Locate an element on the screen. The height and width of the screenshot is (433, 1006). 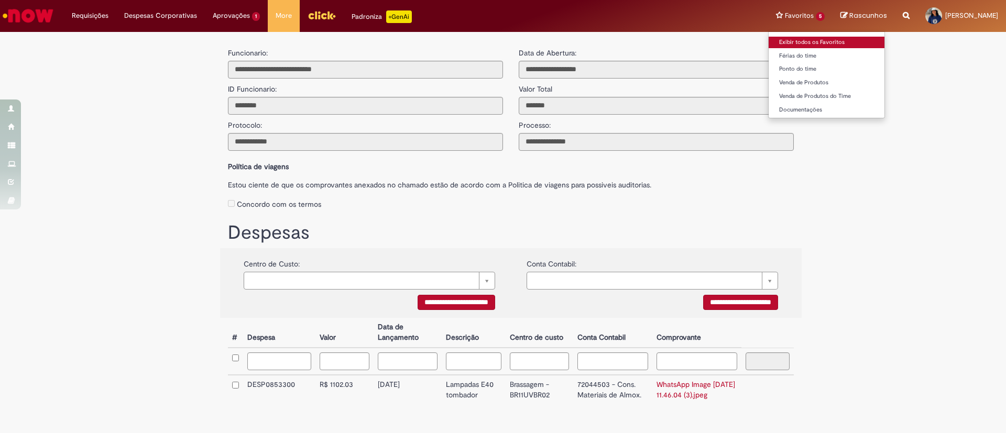
label: Concordo com os termos is located at coordinates (279, 204).